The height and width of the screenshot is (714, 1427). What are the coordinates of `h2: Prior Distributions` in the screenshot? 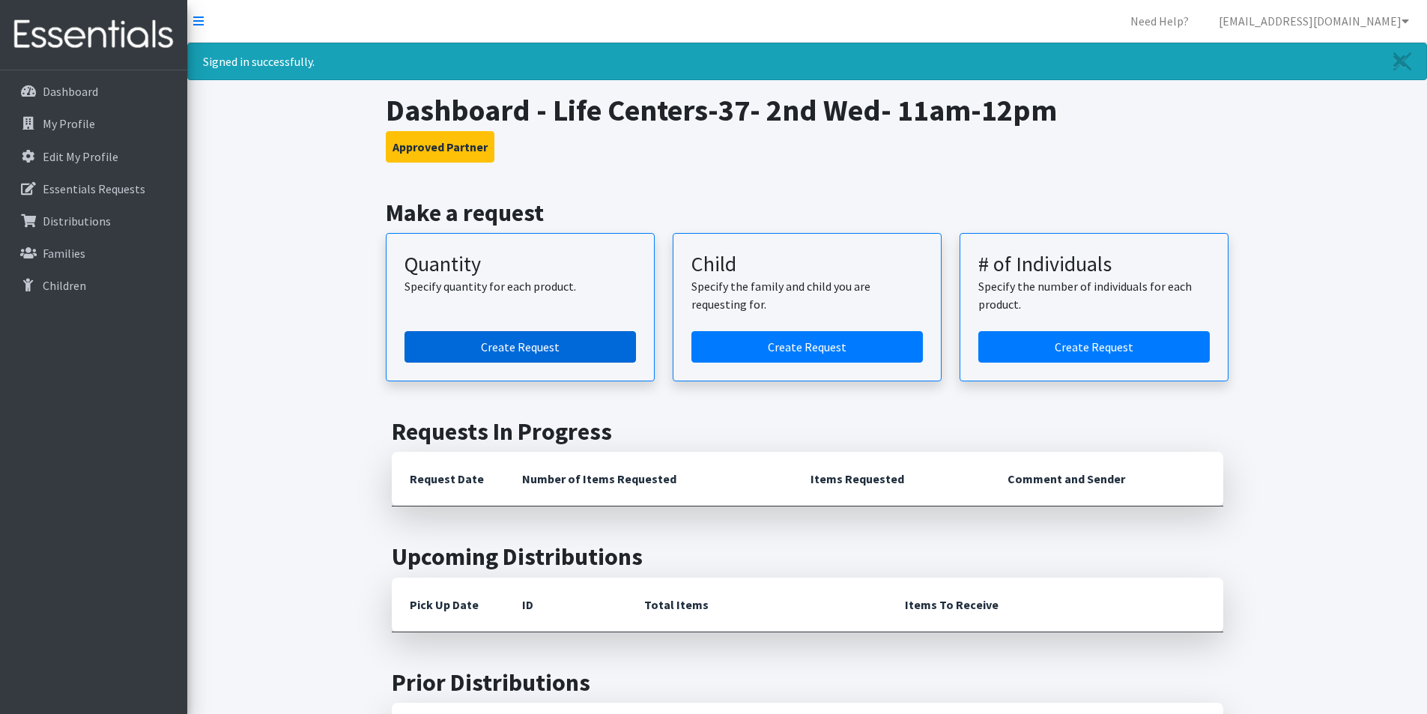 It's located at (807, 682).